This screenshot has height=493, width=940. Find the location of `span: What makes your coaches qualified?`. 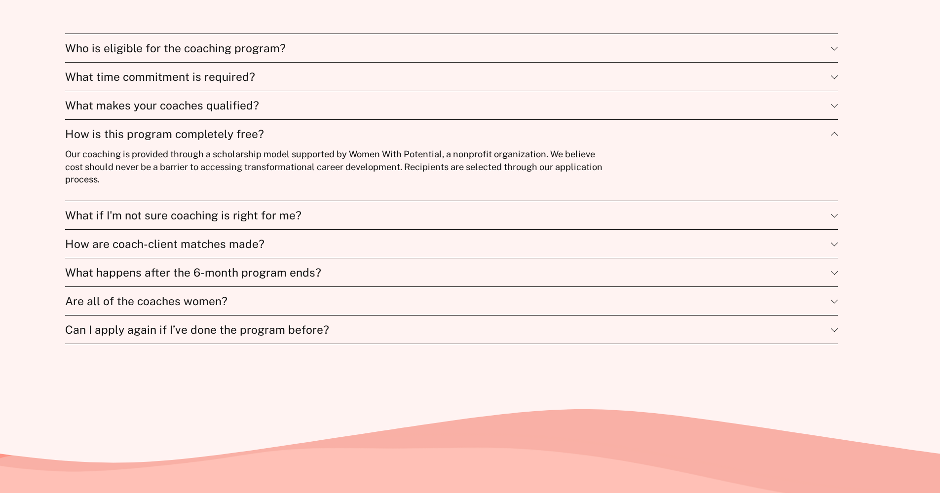

span: What makes your coaches qualified? is located at coordinates (448, 105).